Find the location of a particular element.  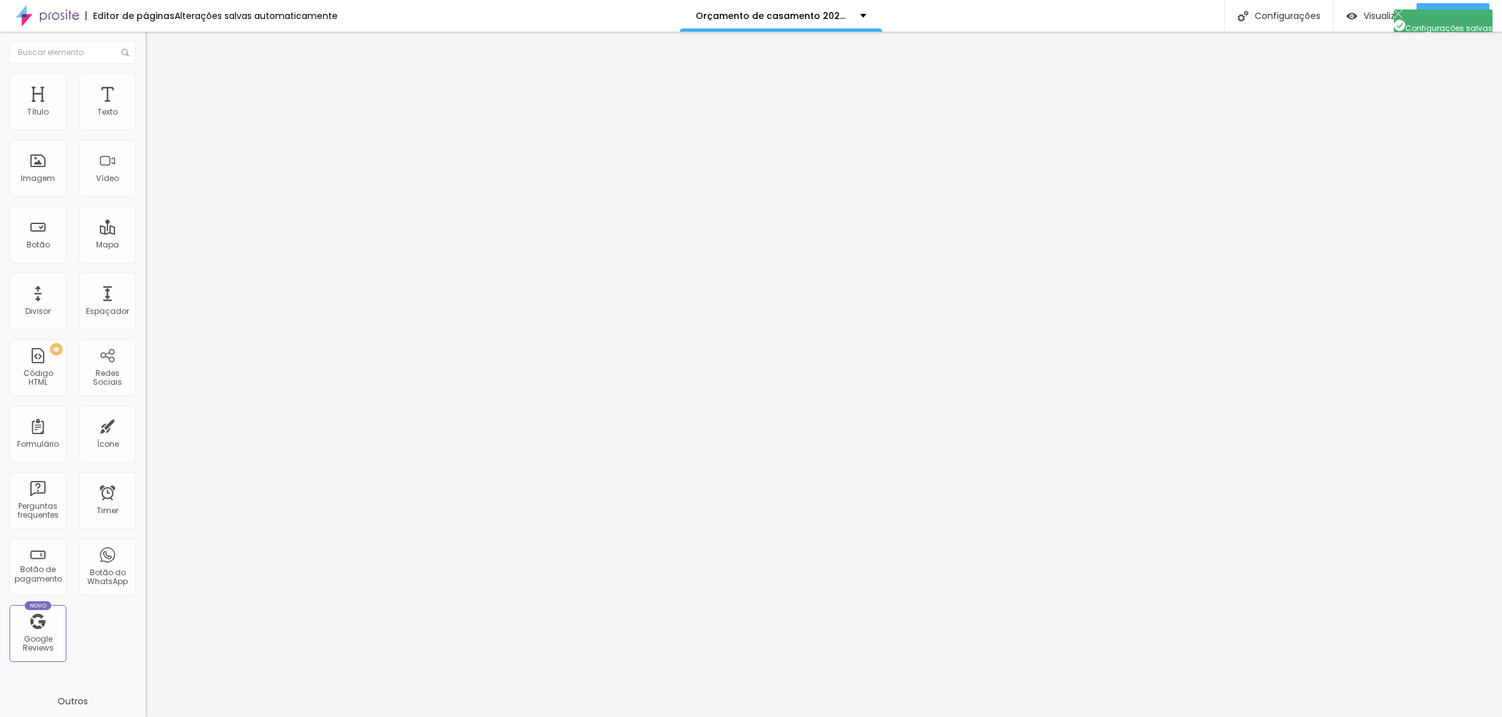

div: Botão de pagamento is located at coordinates (37, 574).